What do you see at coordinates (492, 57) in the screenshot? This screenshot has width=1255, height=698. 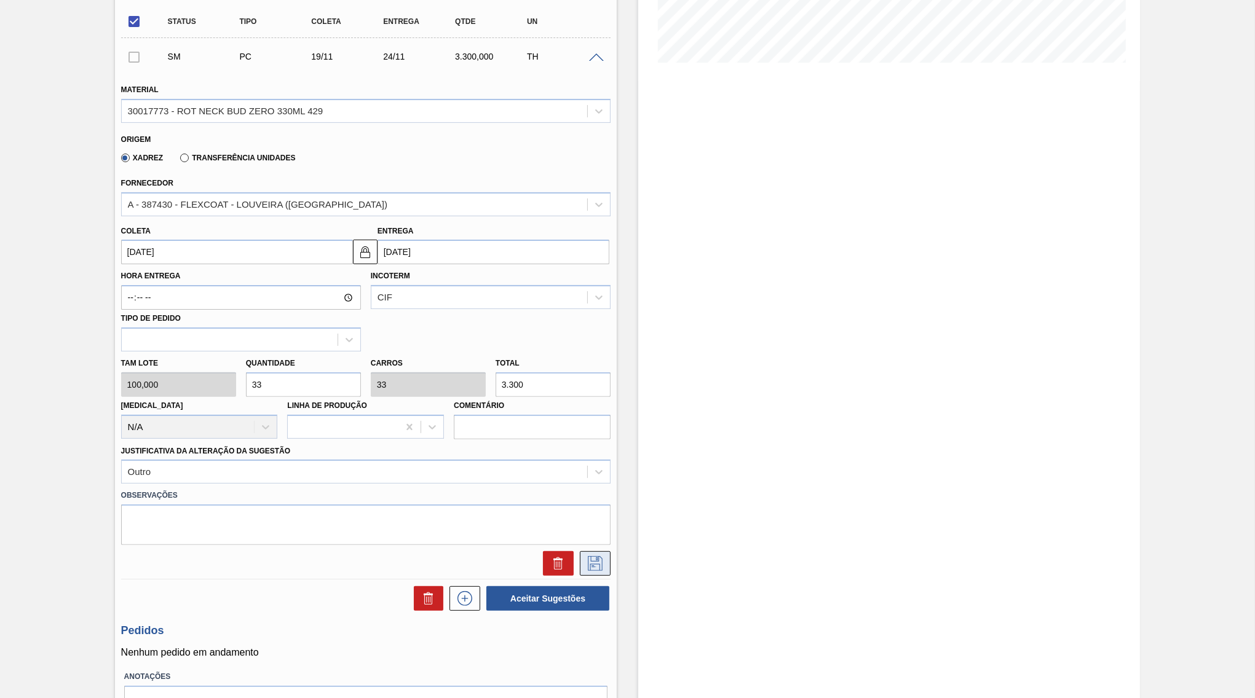 I see `div: 3.300,000` at bounding box center [492, 57].